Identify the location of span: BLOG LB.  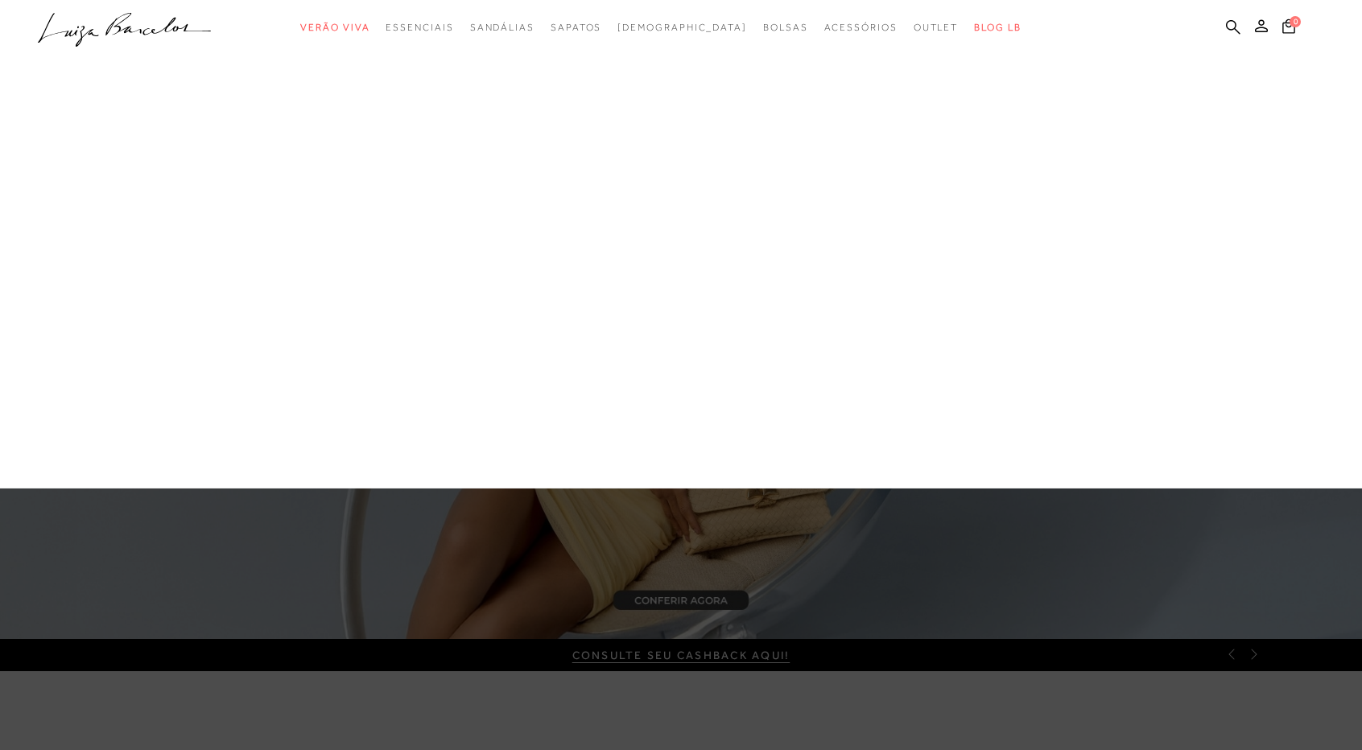
(997, 27).